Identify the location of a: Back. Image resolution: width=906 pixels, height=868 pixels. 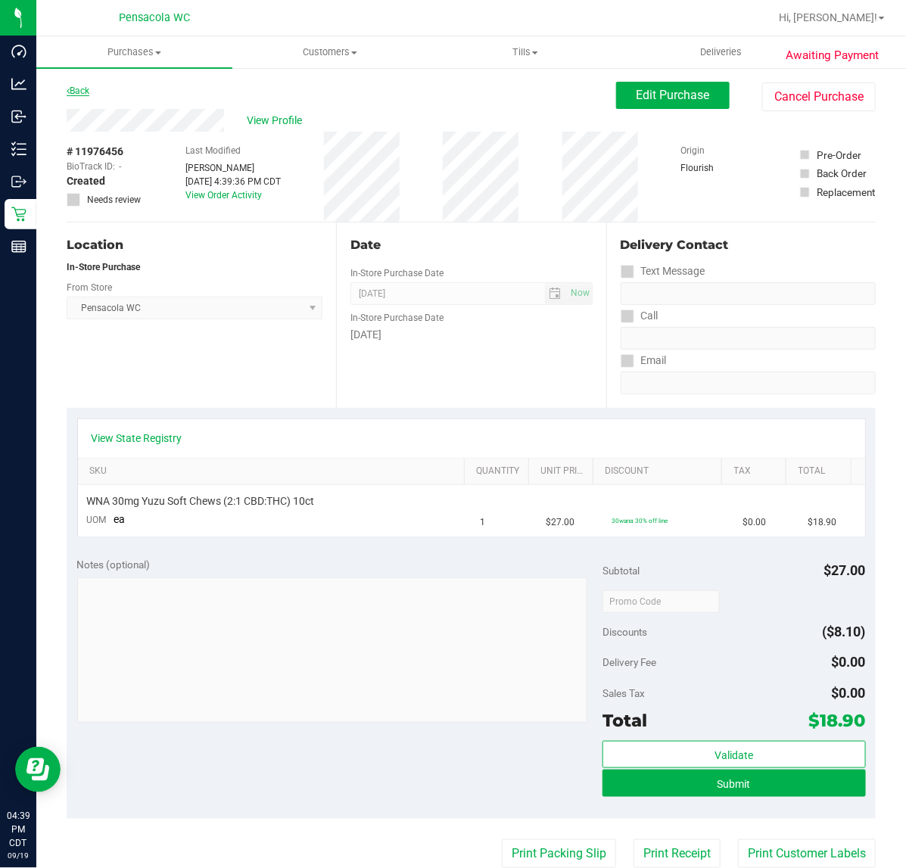
(78, 91).